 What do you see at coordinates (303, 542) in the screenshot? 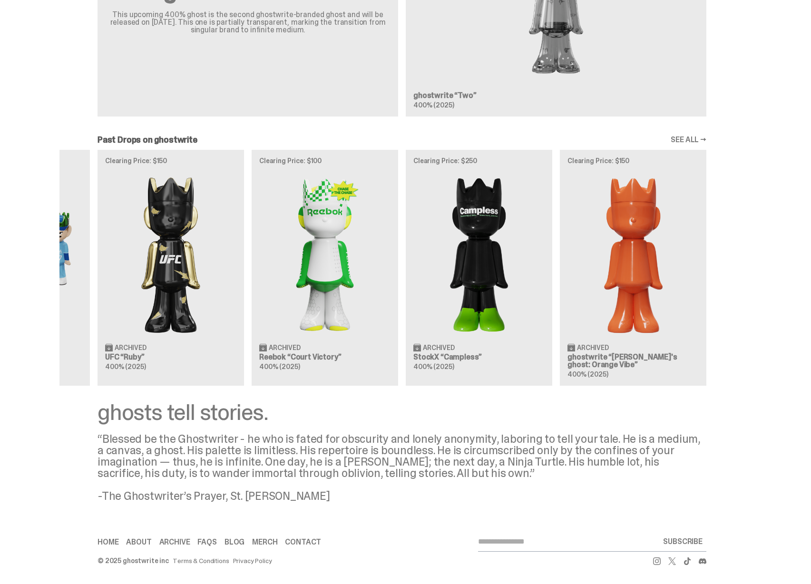
I see `a: Contact` at bounding box center [303, 542].